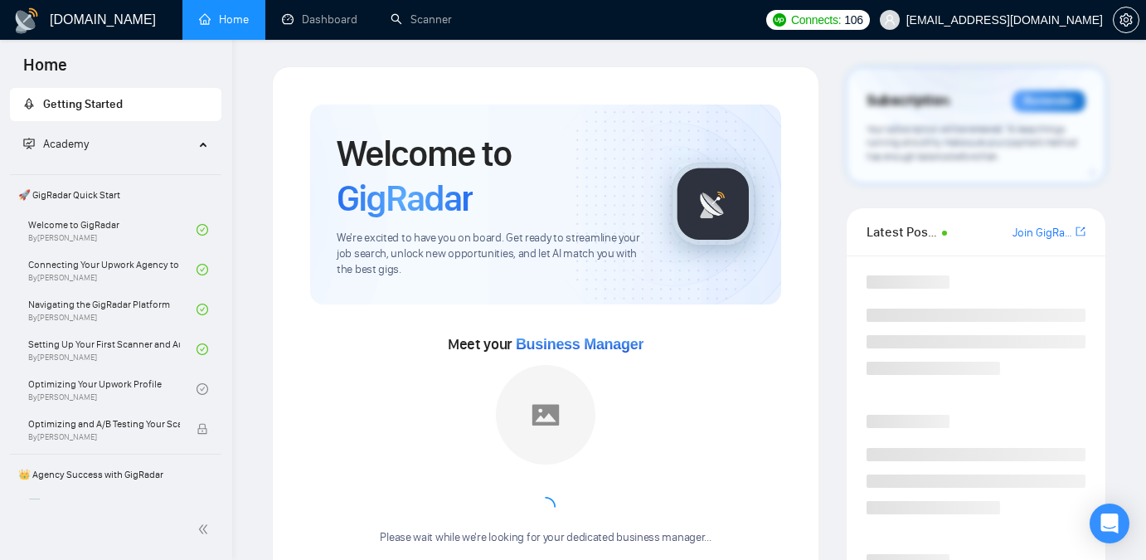 The width and height of the screenshot is (1146, 560). Describe the element at coordinates (29, 104) in the screenshot. I see `span: rocket` at that location.